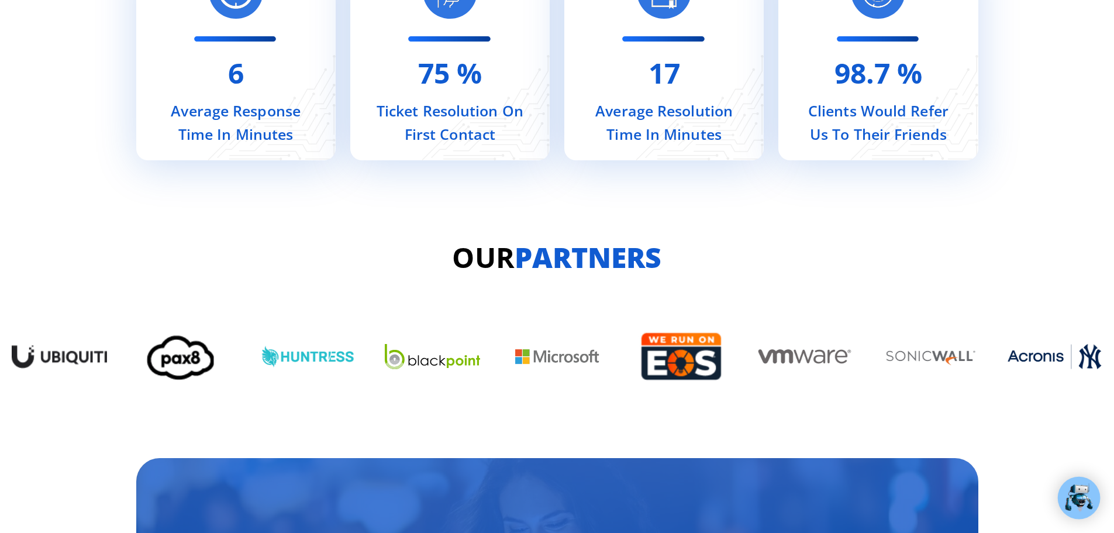  Describe the element at coordinates (432, 357) in the screenshot. I see `img: blackpoint` at that location.